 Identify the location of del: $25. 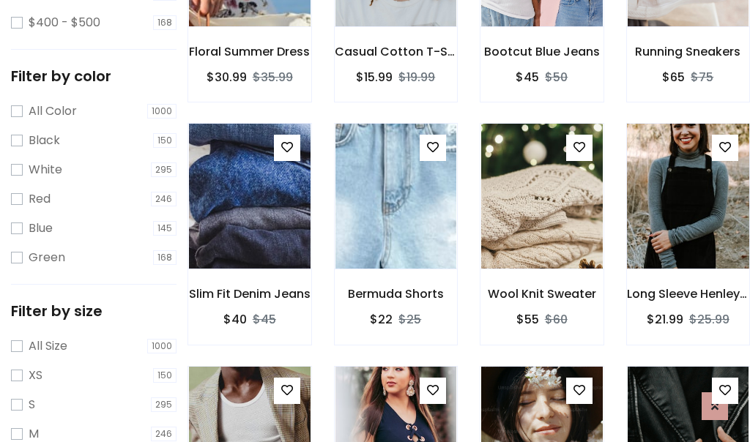
(409, 319).